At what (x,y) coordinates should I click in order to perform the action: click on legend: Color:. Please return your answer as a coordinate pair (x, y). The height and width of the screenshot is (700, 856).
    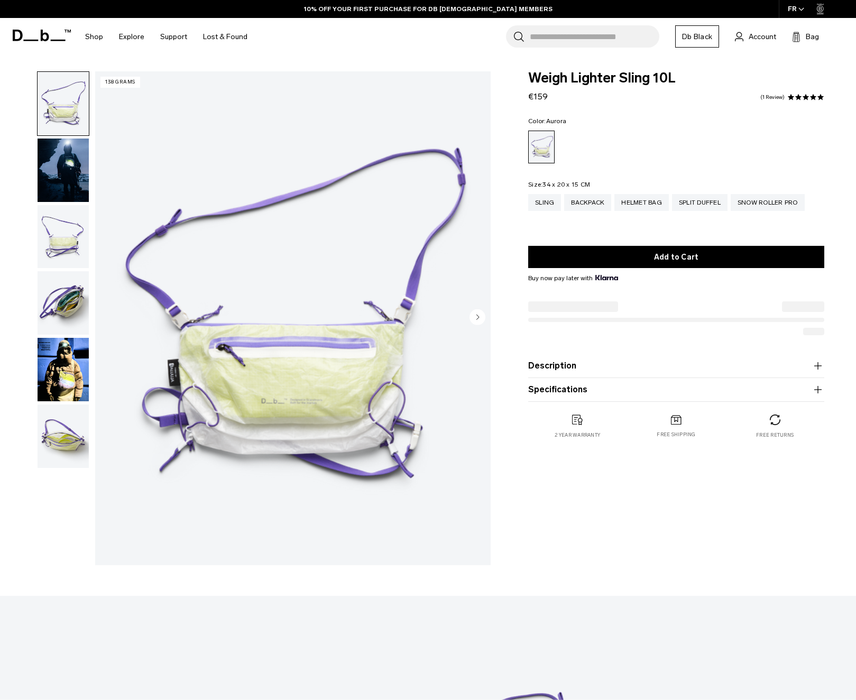
    Looking at the image, I should click on (547, 121).